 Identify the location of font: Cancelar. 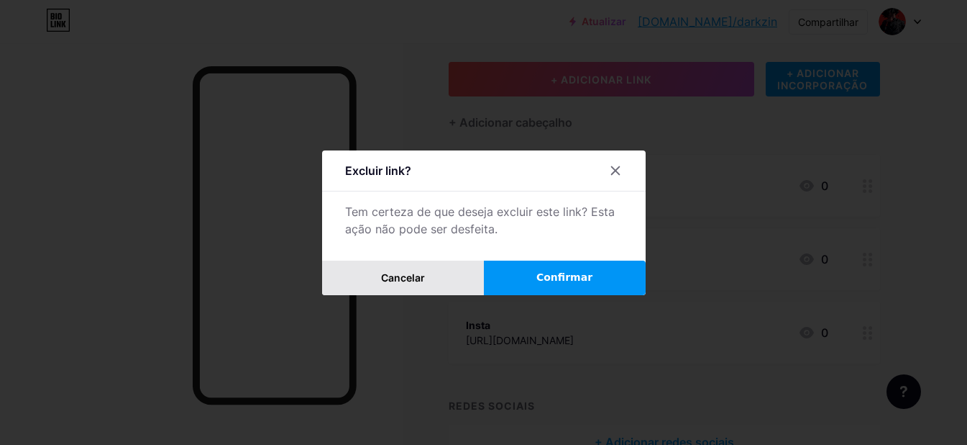
(403, 277).